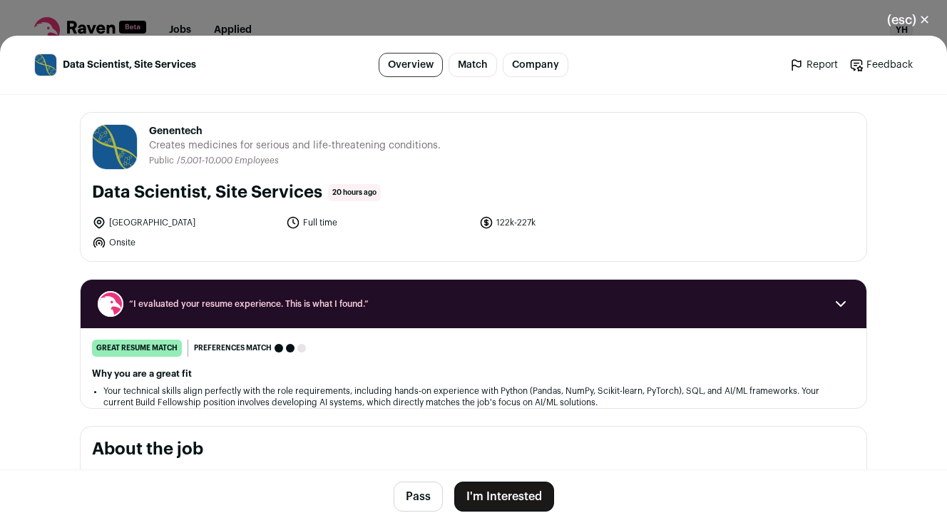 This screenshot has height=523, width=947. What do you see at coordinates (137, 348) in the screenshot?
I see `div: great resume match` at bounding box center [137, 348].